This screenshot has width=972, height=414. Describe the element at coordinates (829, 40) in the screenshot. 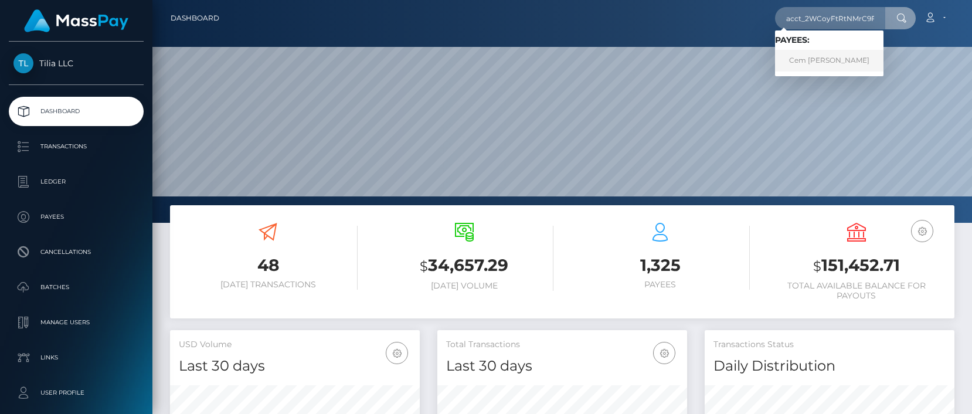

I see `h6: Payees:` at that location.